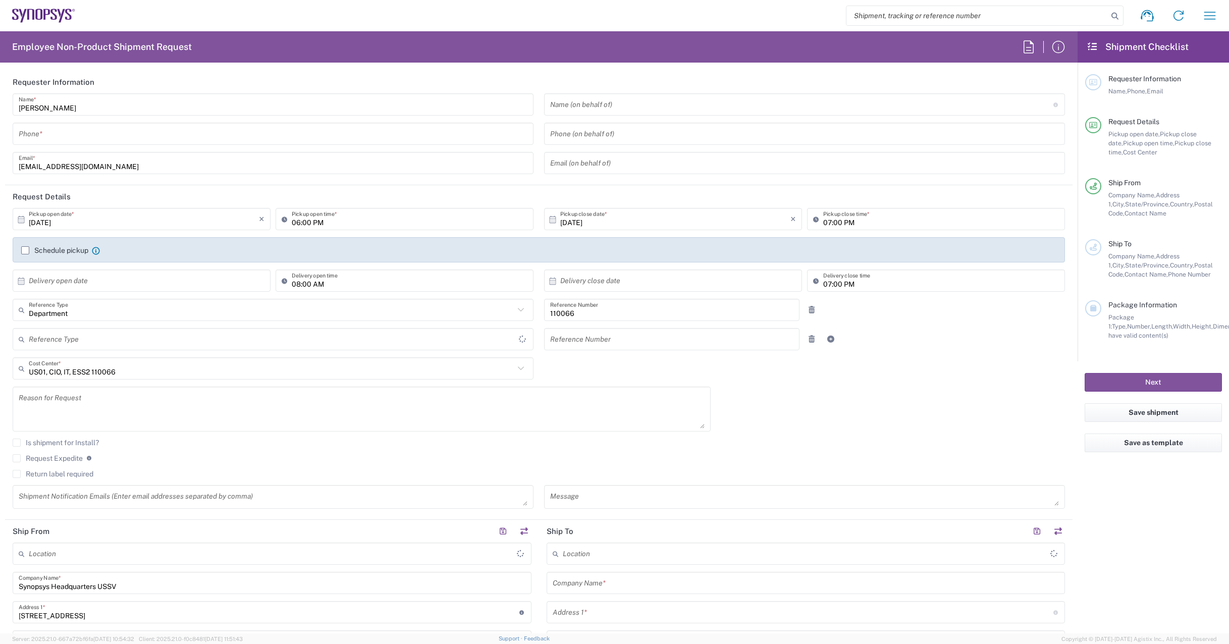 This screenshot has width=1229, height=644. What do you see at coordinates (73, 639) in the screenshot?
I see `span: Server: 2025.21.0-667a72bf6fa` at bounding box center [73, 639].